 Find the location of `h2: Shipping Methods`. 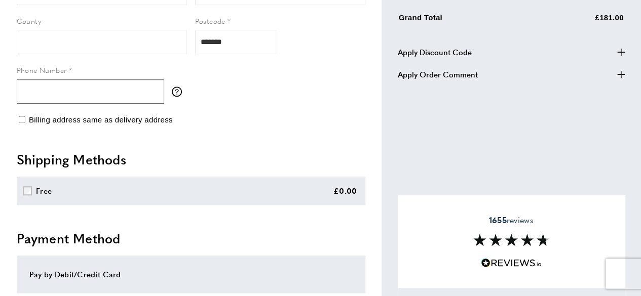

h2: Shipping Methods is located at coordinates (191, 160).